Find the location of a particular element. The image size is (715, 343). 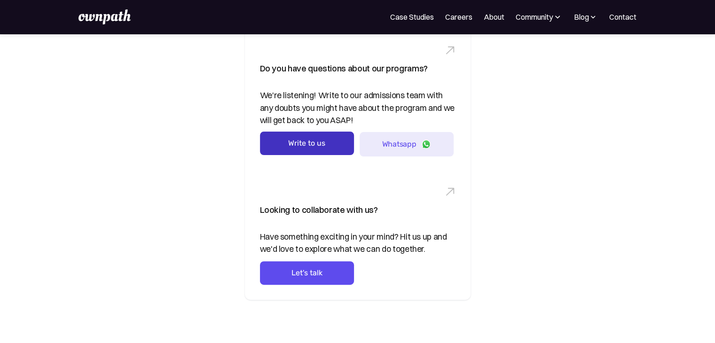

a: Whatsapp is located at coordinates (407, 144).